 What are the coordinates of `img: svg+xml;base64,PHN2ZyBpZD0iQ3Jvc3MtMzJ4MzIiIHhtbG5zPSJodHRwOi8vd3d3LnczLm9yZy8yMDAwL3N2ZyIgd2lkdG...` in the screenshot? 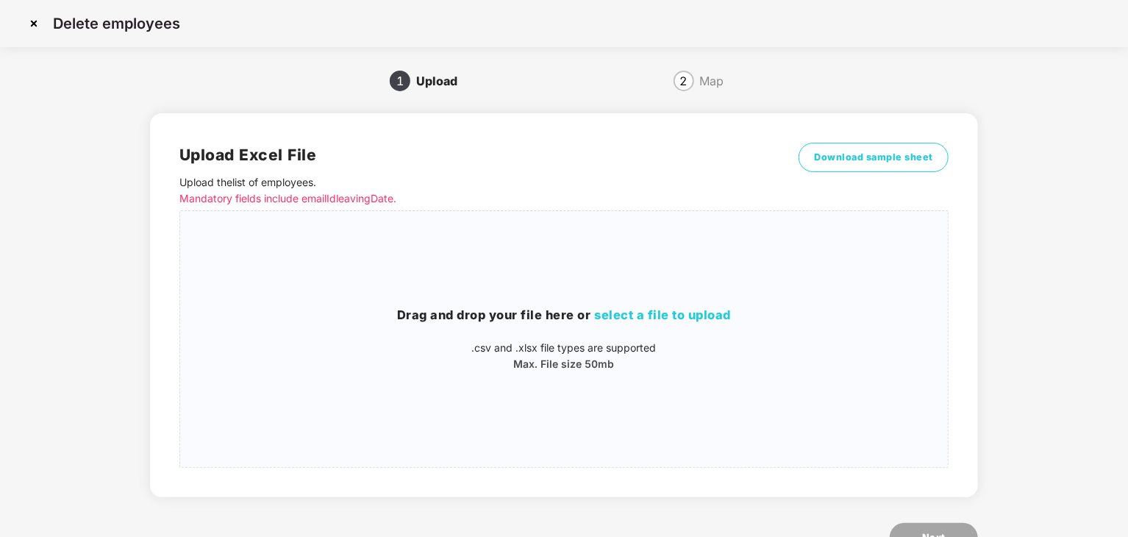 It's located at (34, 24).